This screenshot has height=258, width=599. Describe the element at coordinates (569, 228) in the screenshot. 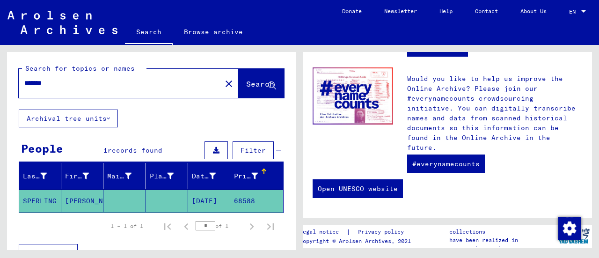

I see `div: Change consent` at that location.